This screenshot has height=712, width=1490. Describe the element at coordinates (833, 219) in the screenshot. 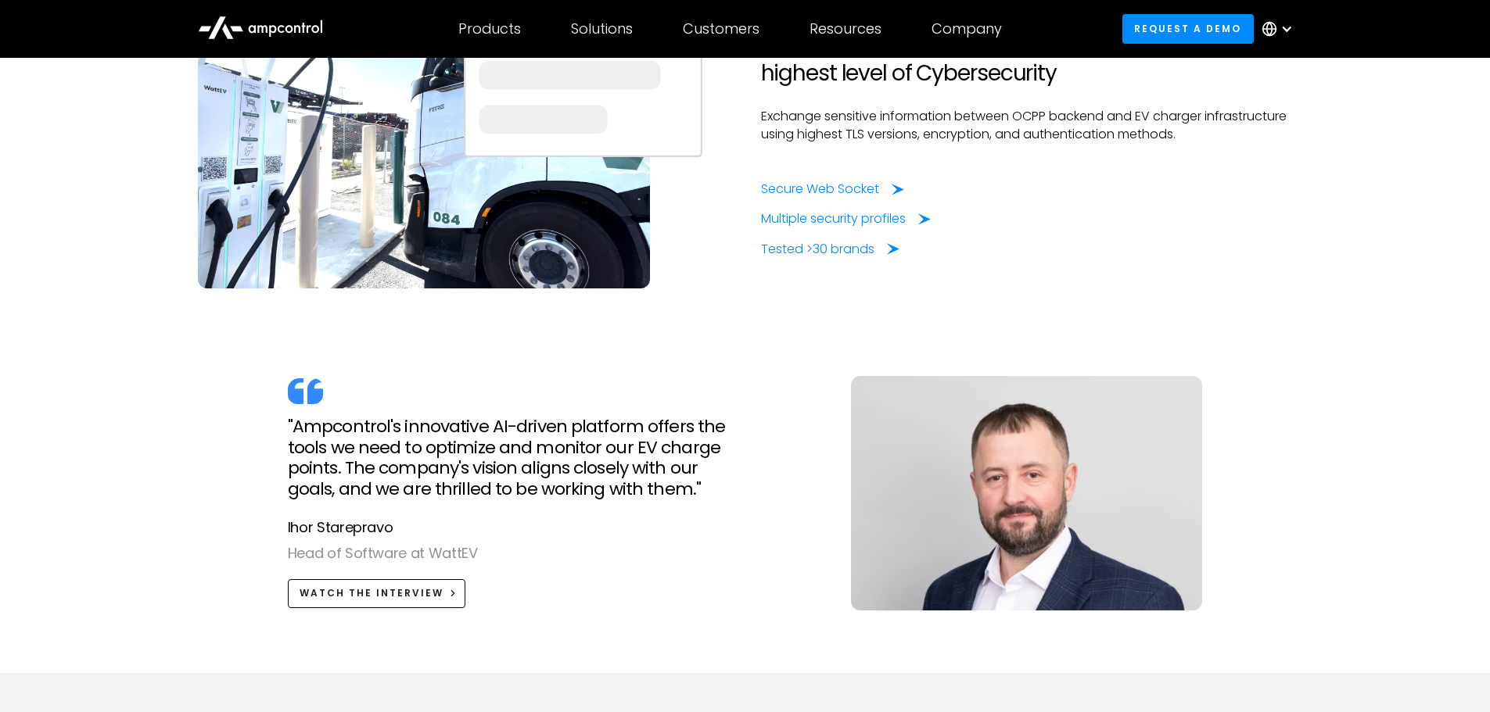

I see `div: Multiple security profiles` at that location.